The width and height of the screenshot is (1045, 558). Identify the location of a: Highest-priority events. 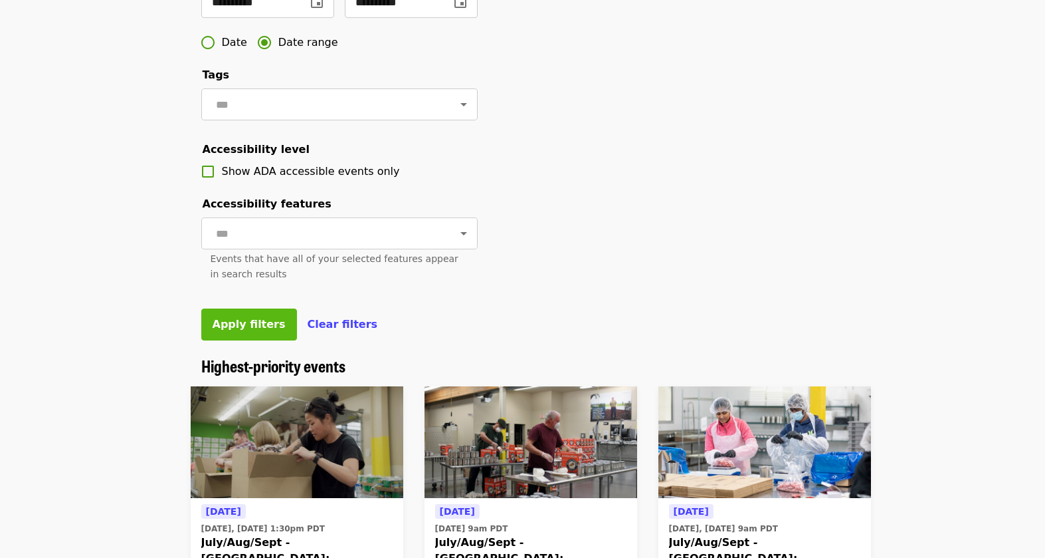
(273, 366).